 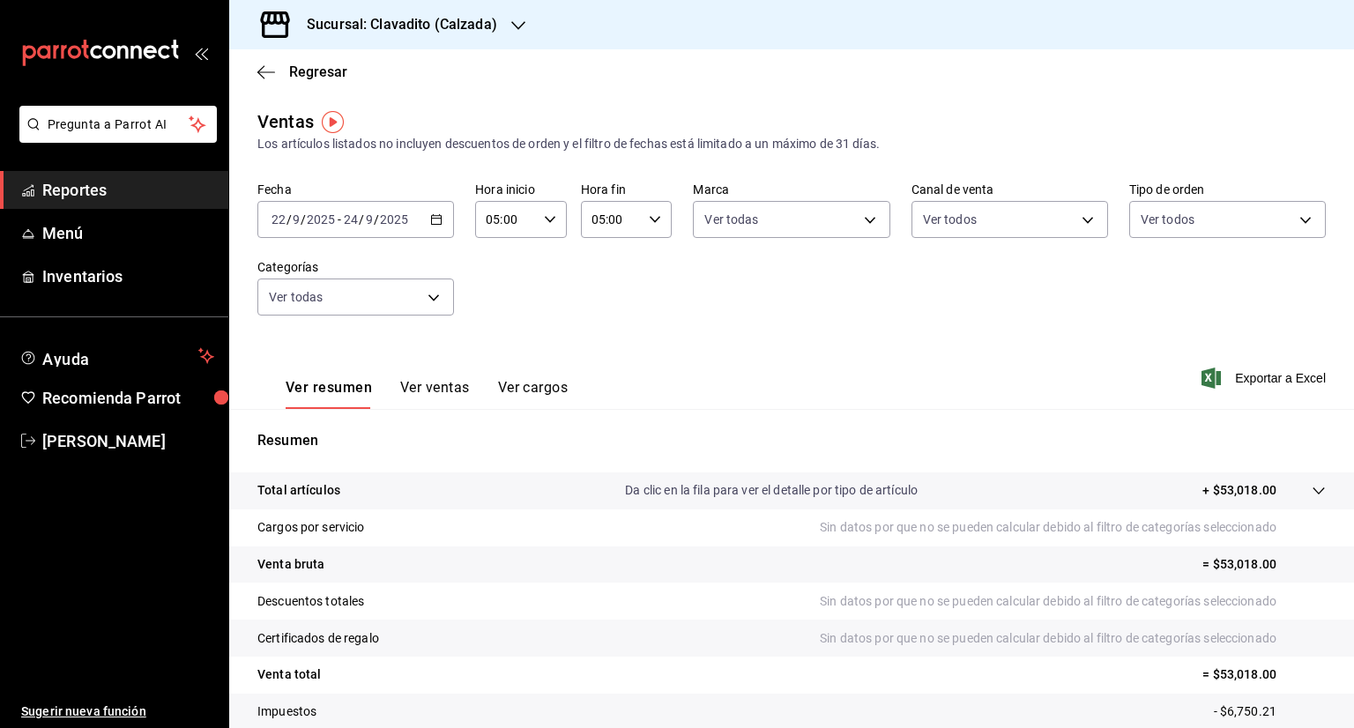 I want to click on label: Hora fin, so click(x=627, y=189).